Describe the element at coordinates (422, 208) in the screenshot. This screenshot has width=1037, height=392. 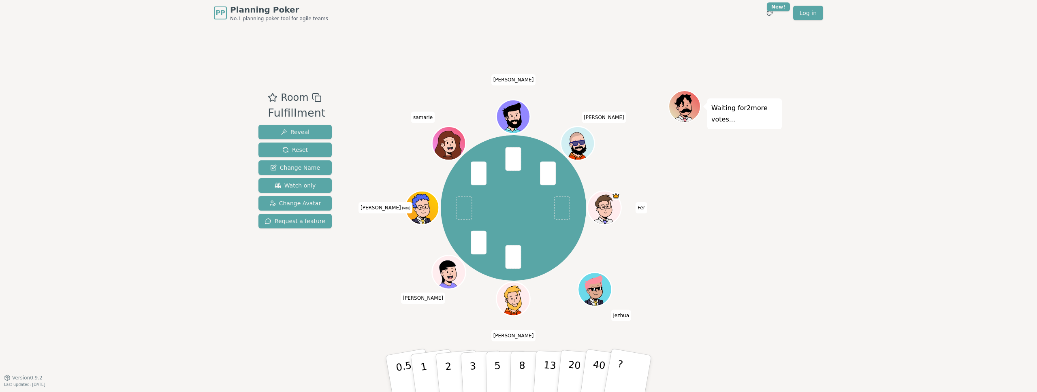
I see `button: Click to change your avatar` at that location.